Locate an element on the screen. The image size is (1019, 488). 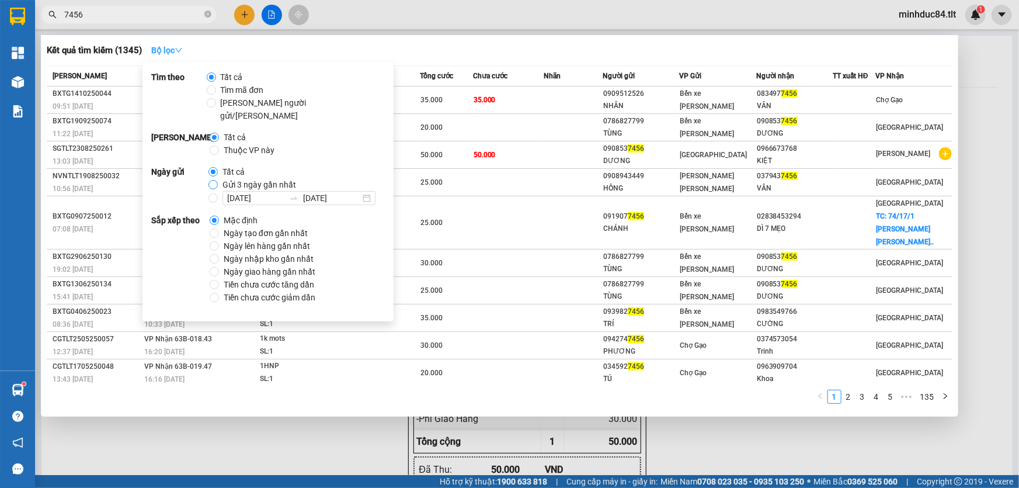
div: Trinh is located at coordinates (794, 351).